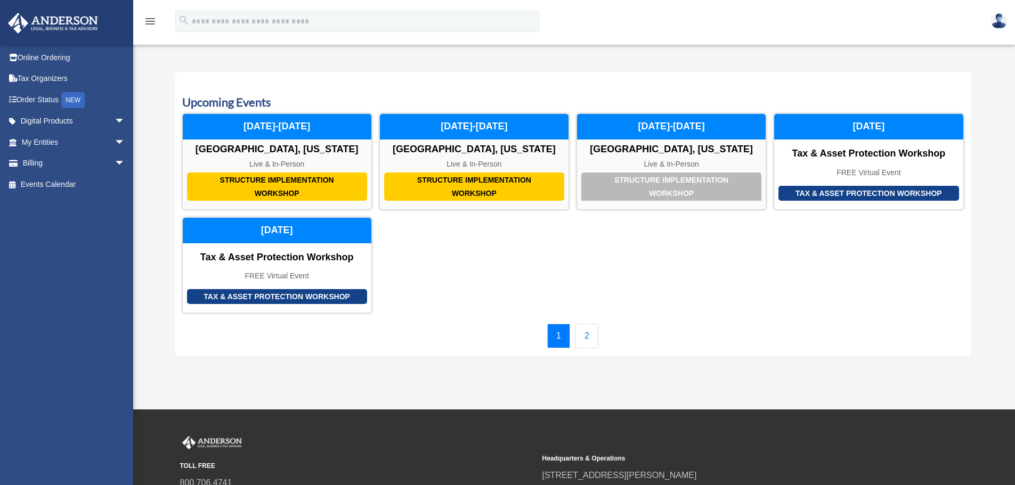 The image size is (1015, 485). I want to click on a: Billingarrow_drop_down, so click(74, 164).